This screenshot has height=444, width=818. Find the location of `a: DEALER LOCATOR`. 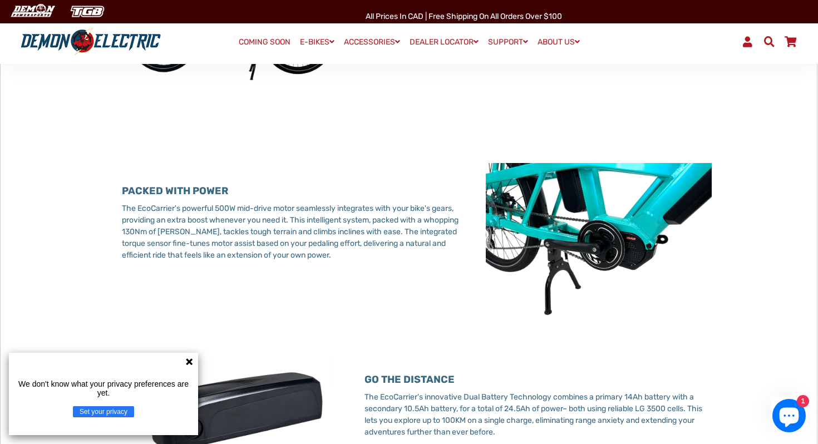

a: DEALER LOCATOR is located at coordinates (444, 42).